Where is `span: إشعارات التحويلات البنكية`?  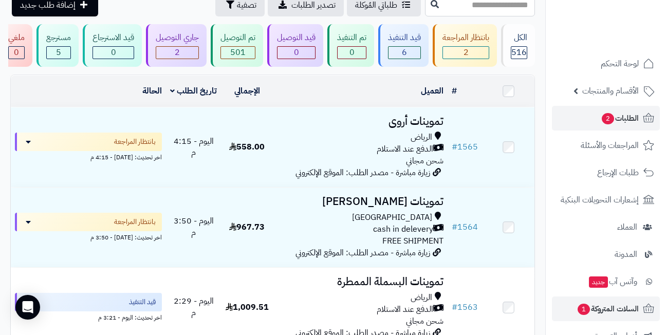
span: إشعارات التحويلات البنكية is located at coordinates (600, 200).